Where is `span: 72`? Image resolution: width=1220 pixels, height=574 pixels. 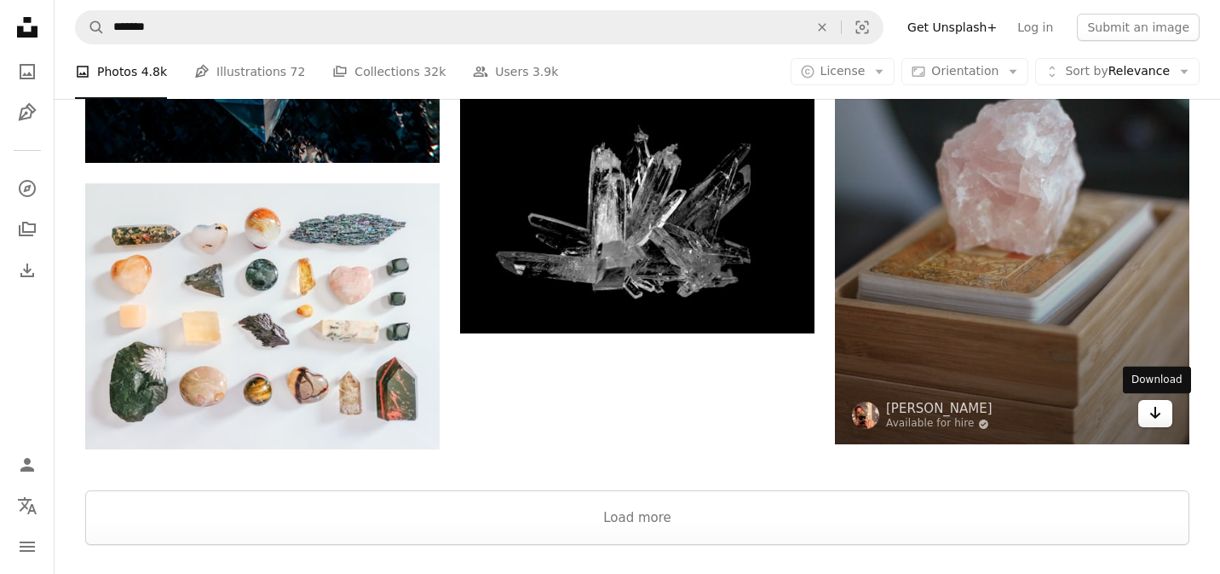
span: 72 is located at coordinates (298, 72).